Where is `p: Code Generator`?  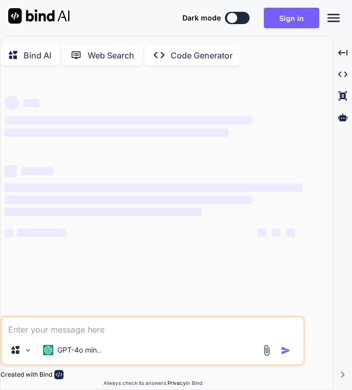 p: Code Generator is located at coordinates (201, 55).